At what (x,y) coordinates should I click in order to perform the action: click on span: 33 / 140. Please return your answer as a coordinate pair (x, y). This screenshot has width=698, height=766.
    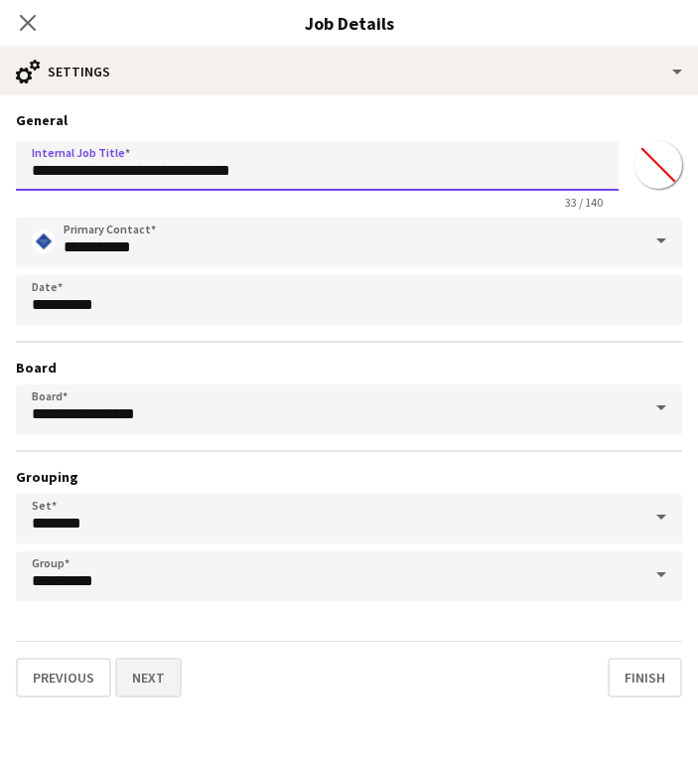
    Looking at the image, I should click on (584, 202).